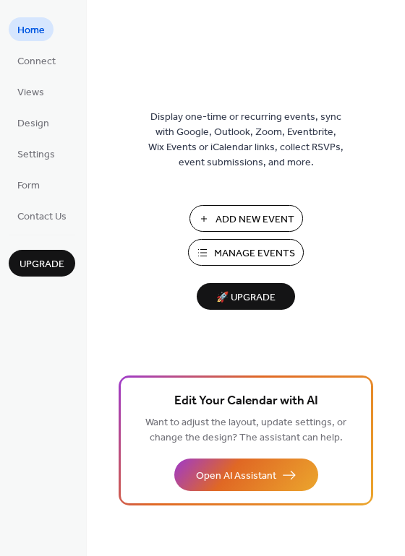 Image resolution: width=405 pixels, height=556 pixels. I want to click on button: Upgrade, so click(42, 263).